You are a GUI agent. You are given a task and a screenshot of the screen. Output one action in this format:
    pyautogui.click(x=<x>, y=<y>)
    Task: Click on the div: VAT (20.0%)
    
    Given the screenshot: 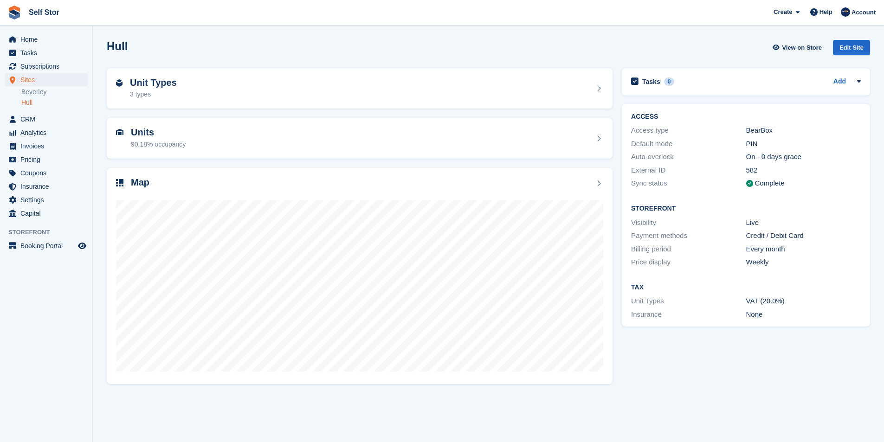 What is the action you would take?
    pyautogui.click(x=803, y=301)
    